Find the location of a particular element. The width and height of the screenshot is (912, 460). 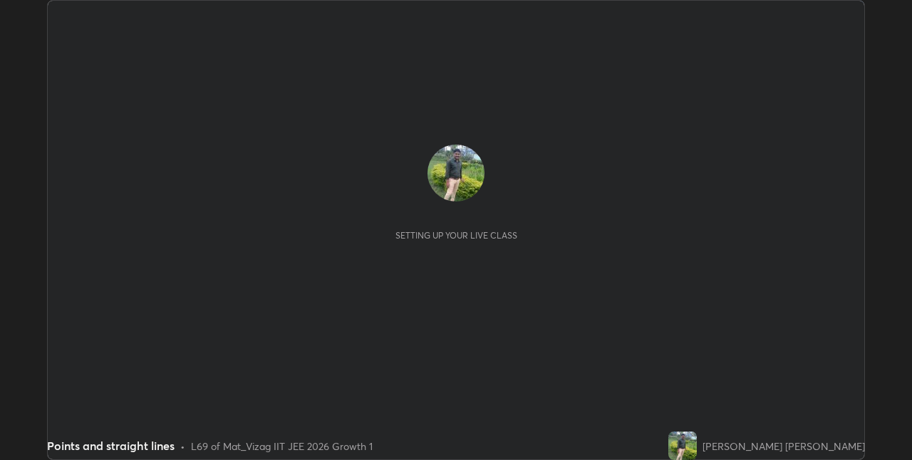

div: Setting up your live class is located at coordinates (456, 235).